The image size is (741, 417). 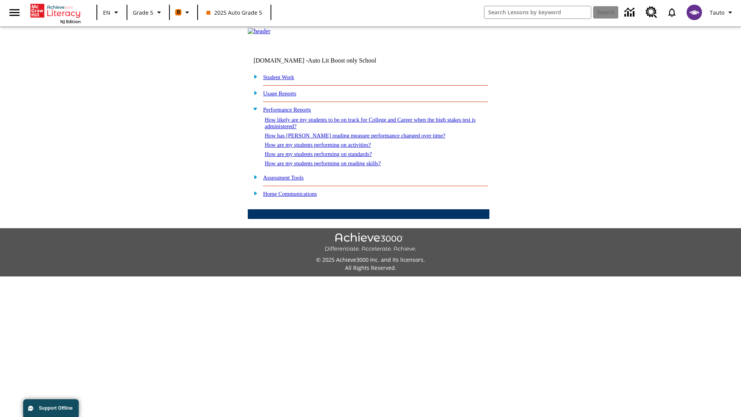 What do you see at coordinates (290, 194) in the screenshot?
I see `a: Home Communications` at bounding box center [290, 194].